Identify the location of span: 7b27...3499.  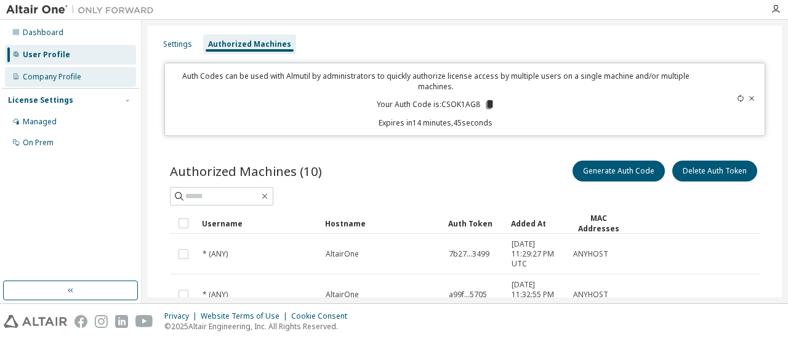
(469, 254).